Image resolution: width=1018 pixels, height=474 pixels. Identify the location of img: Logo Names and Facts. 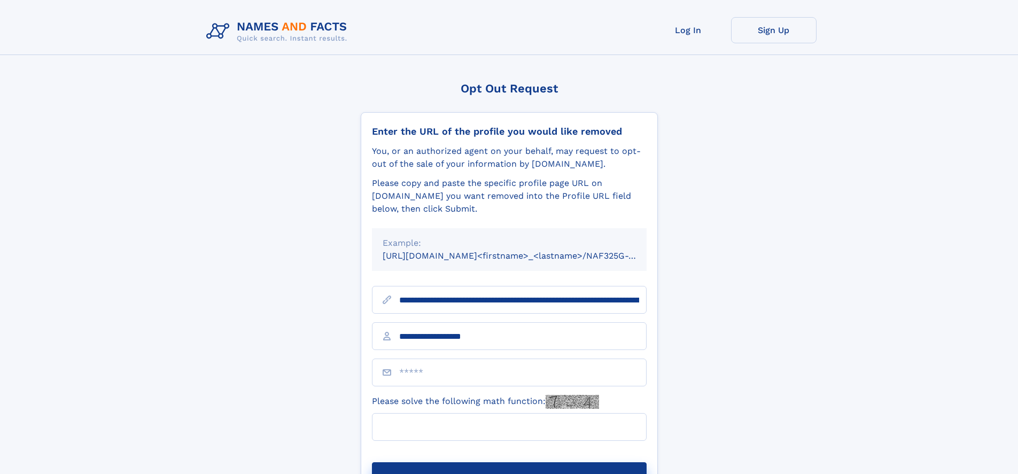
(279, 32).